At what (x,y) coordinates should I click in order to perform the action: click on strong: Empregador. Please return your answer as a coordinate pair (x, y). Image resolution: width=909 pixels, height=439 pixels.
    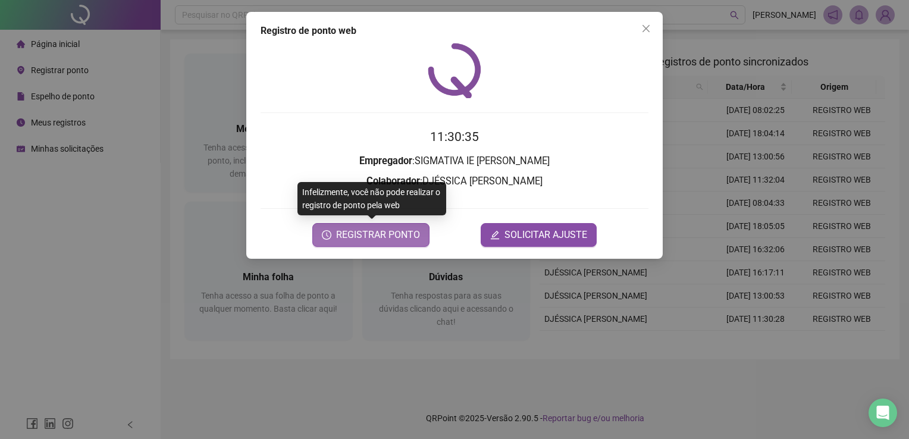
    Looking at the image, I should click on (386, 161).